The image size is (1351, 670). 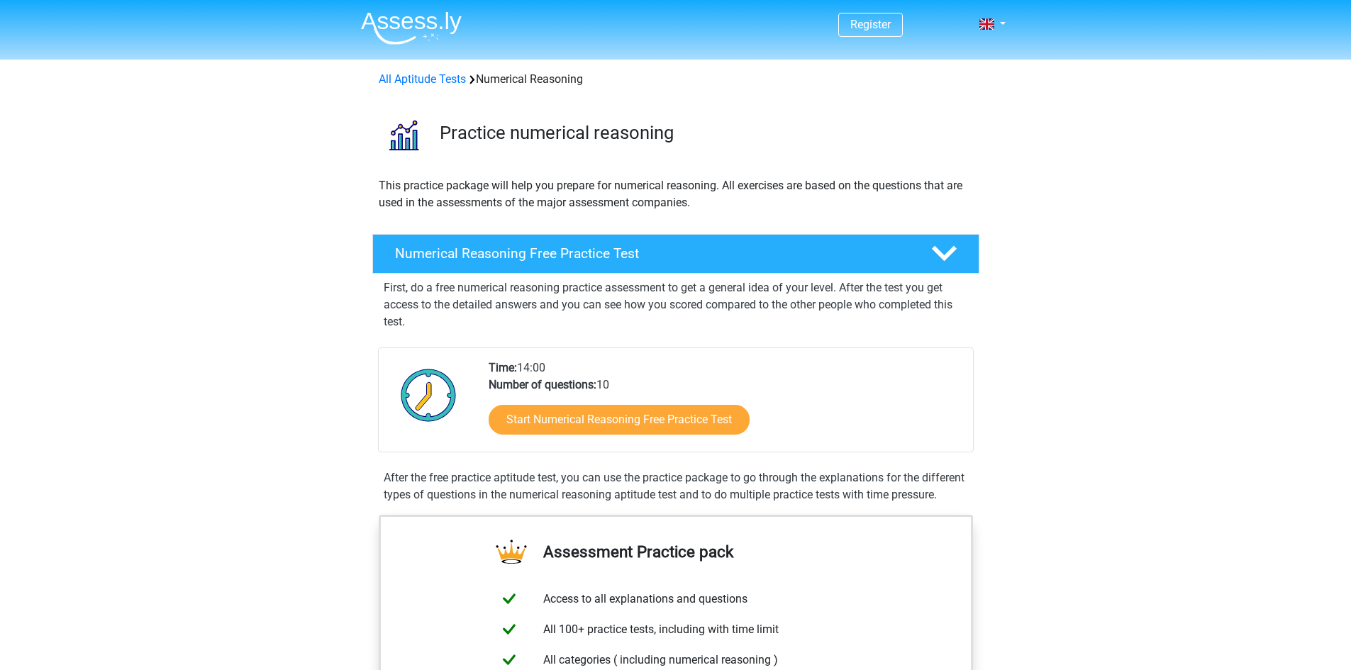 What do you see at coordinates (676, 254) in the screenshot?
I see `a: Numerical Reasoning Free Practice Test` at bounding box center [676, 254].